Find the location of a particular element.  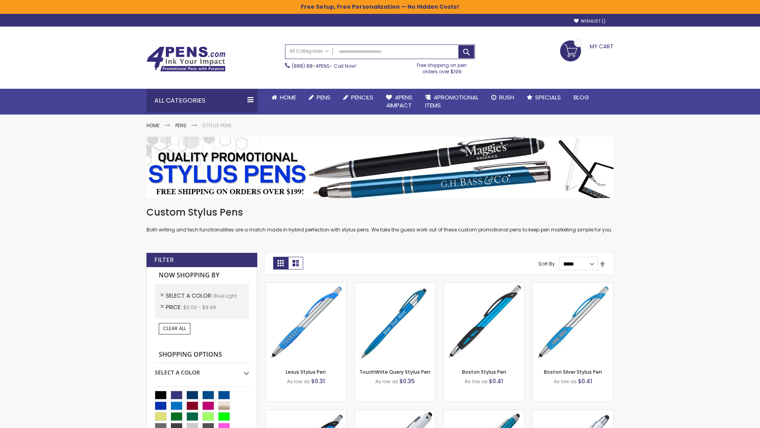

img: Stylus Pens is located at coordinates (380, 167).